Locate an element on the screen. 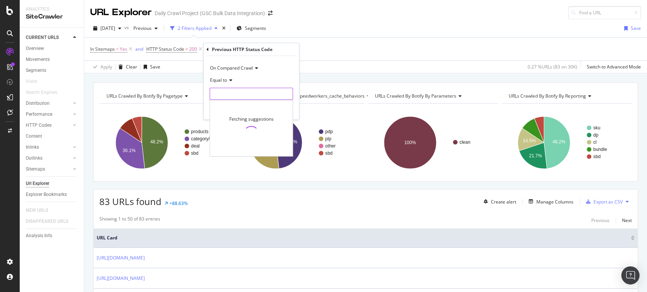 The image size is (647, 292). a: Visits is located at coordinates (35, 81).